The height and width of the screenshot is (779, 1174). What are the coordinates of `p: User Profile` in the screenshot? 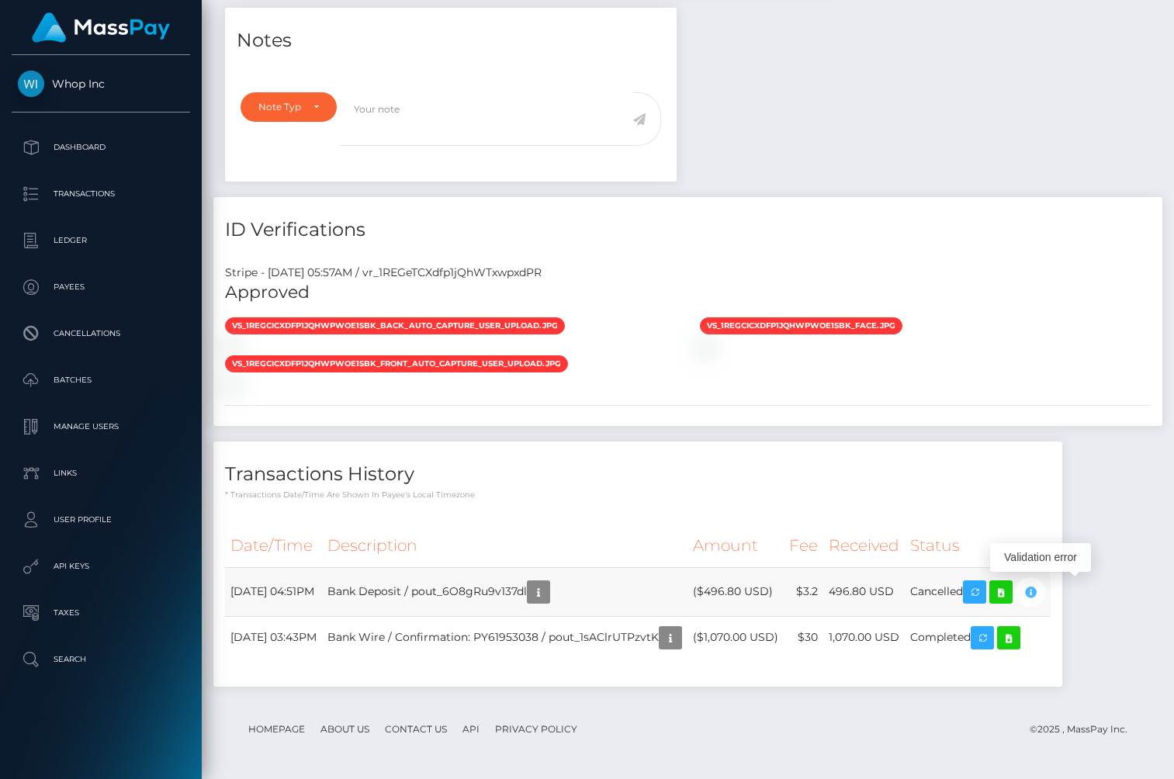 It's located at (101, 520).